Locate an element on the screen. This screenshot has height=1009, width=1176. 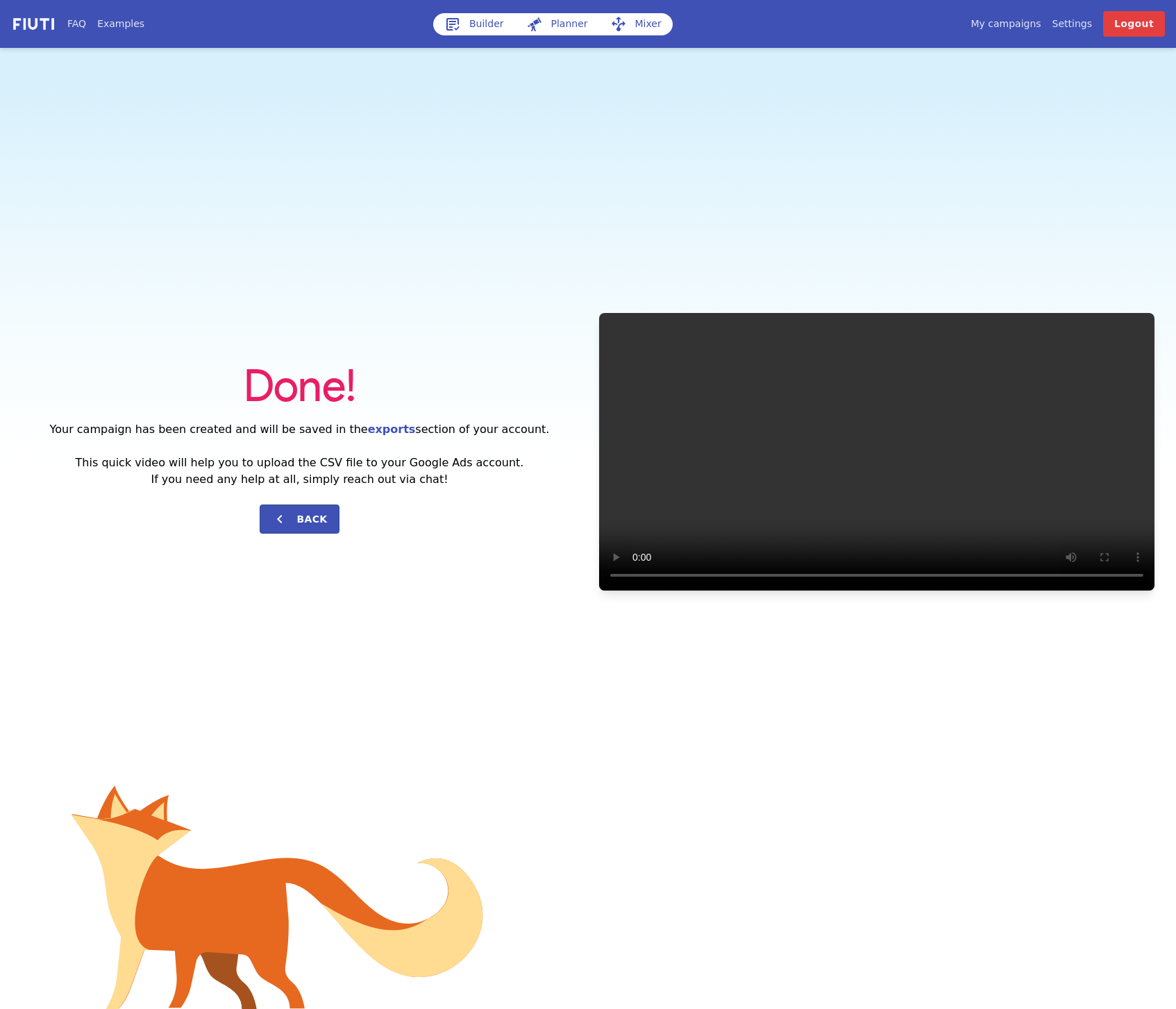
a: FAQ is located at coordinates (76, 23).